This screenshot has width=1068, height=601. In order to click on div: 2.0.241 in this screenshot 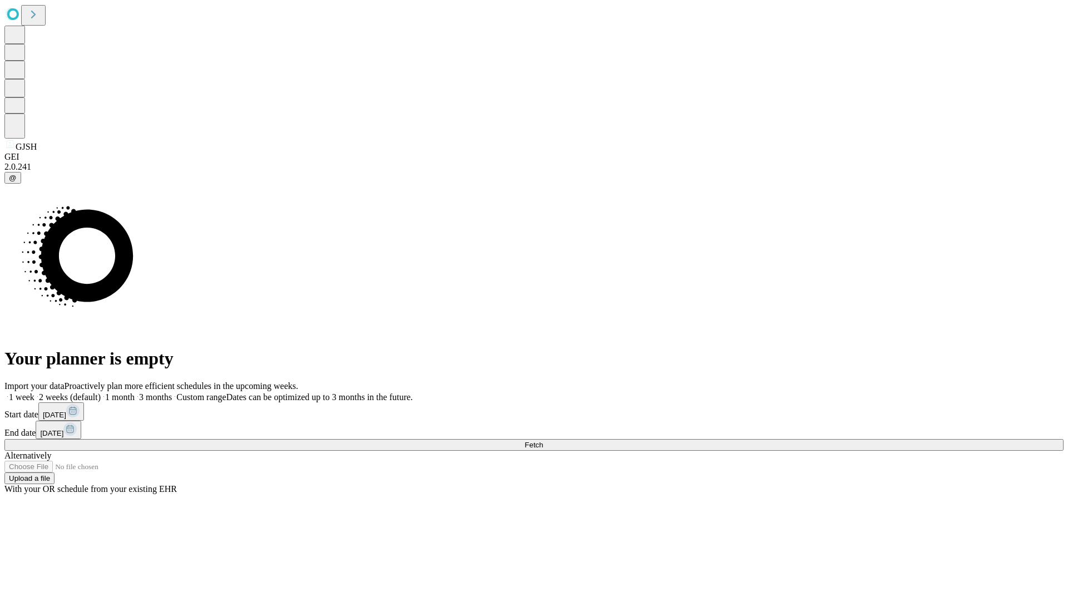, I will do `click(534, 167)`.